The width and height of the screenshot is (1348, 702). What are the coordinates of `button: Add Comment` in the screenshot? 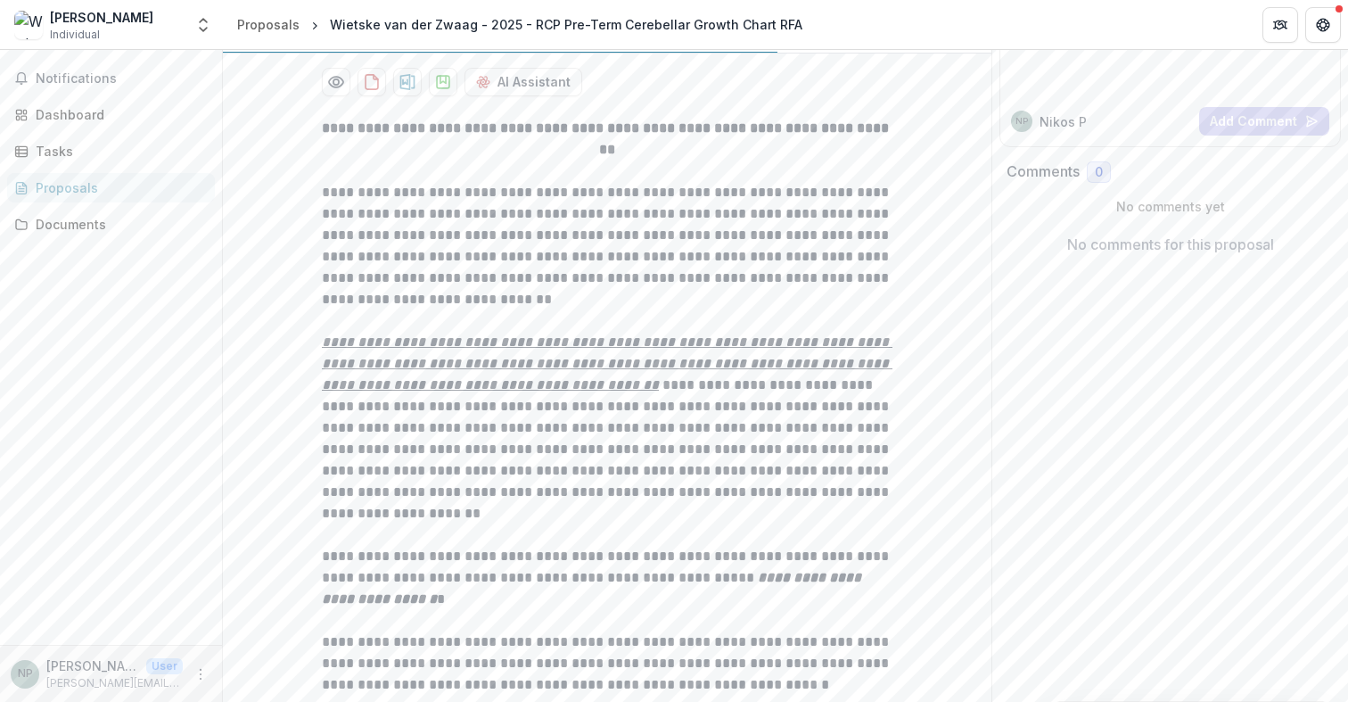 It's located at (1265, 121).